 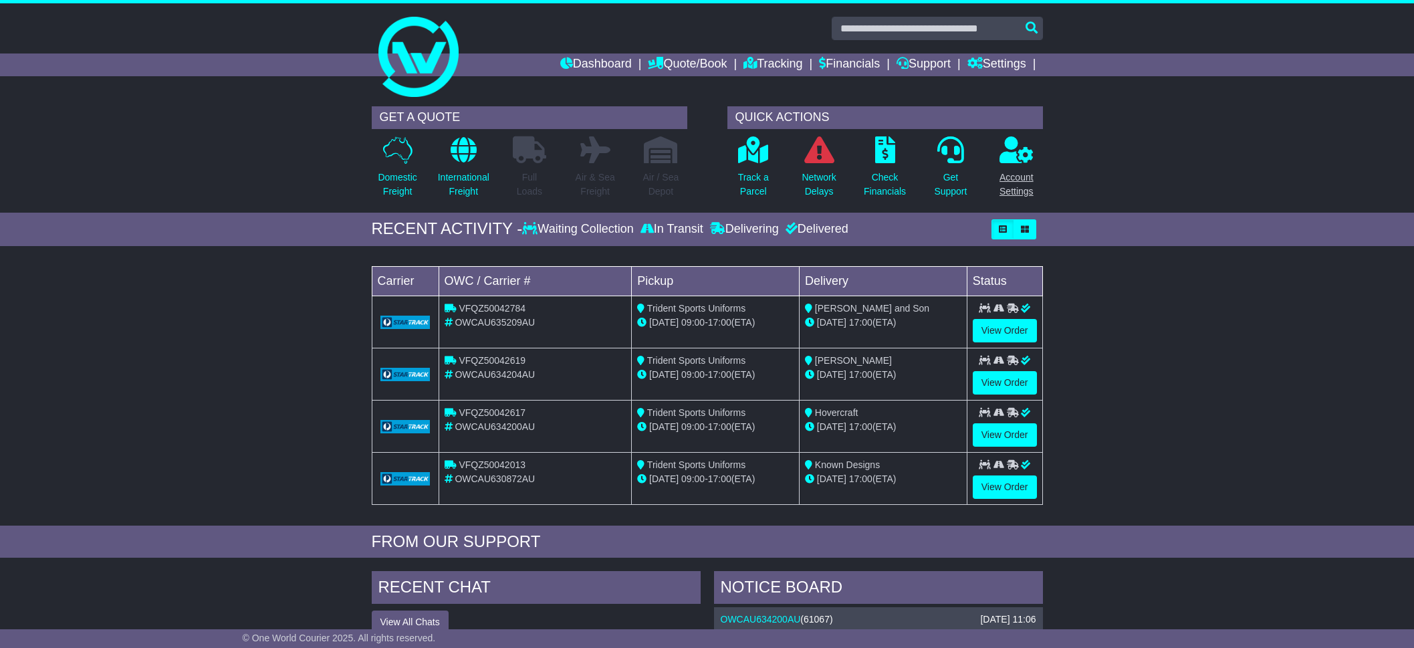 What do you see at coordinates (883, 281) in the screenshot?
I see `td: Delivery` at bounding box center [883, 281].